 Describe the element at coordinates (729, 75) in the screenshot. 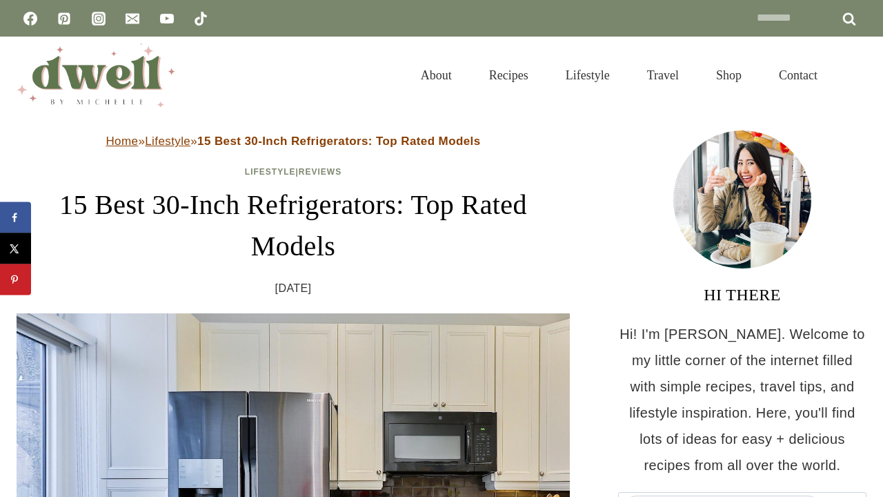

I see `a: Shop` at that location.